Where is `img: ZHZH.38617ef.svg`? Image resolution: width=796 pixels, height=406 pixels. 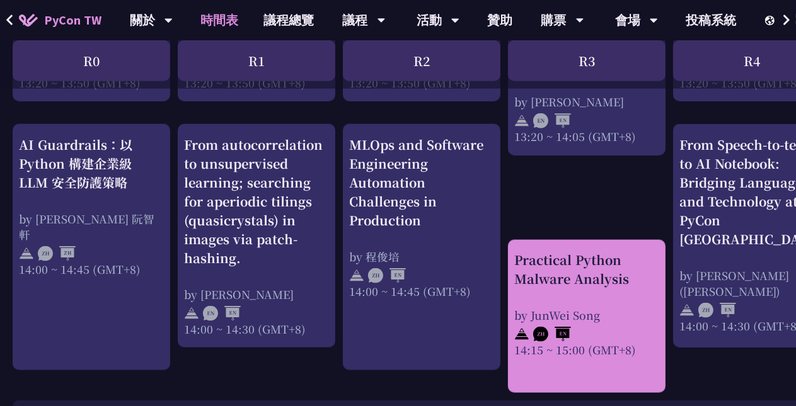
img: ZHZH.38617ef.svg is located at coordinates (57, 254).